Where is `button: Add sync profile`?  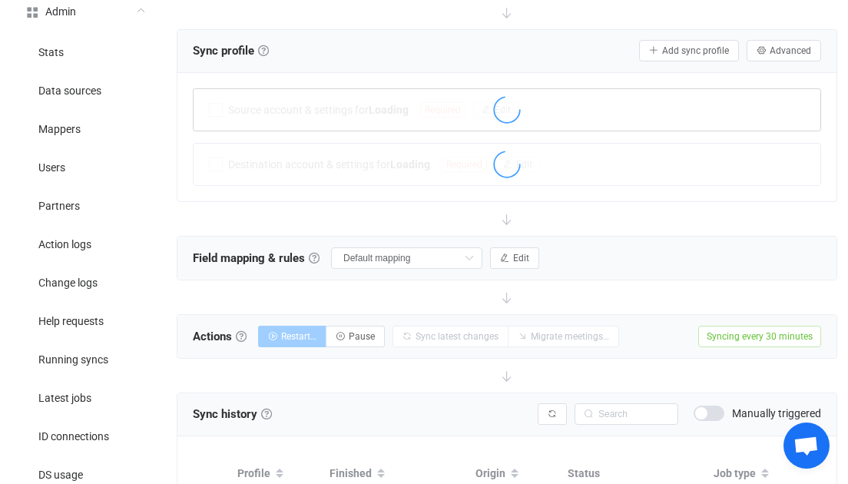 button: Add sync profile is located at coordinates (689, 51).